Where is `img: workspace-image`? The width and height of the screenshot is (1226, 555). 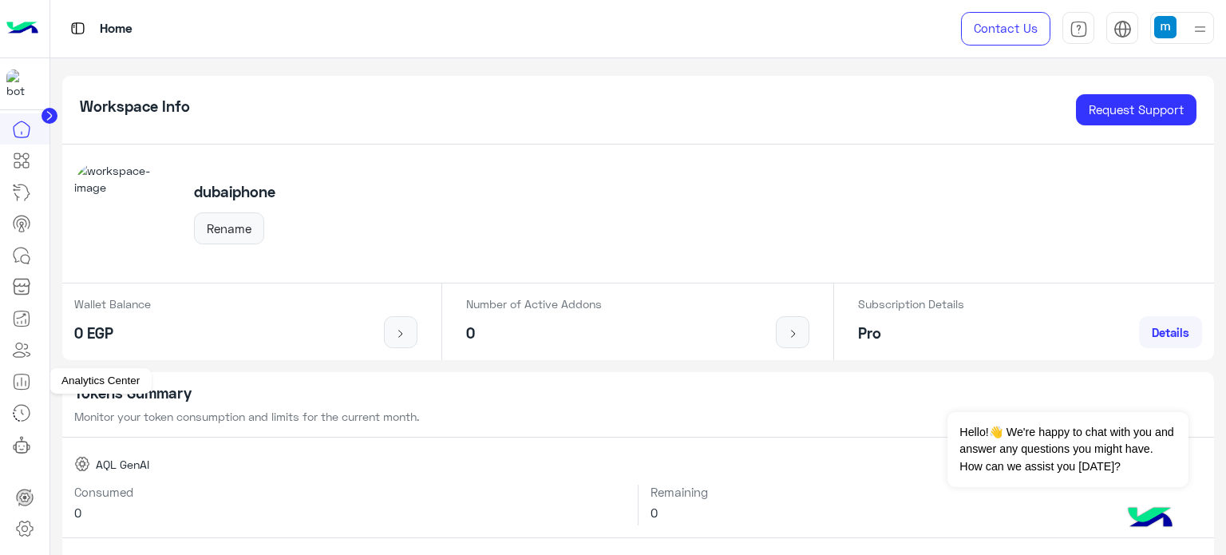 img: workspace-image is located at coordinates (125, 213).